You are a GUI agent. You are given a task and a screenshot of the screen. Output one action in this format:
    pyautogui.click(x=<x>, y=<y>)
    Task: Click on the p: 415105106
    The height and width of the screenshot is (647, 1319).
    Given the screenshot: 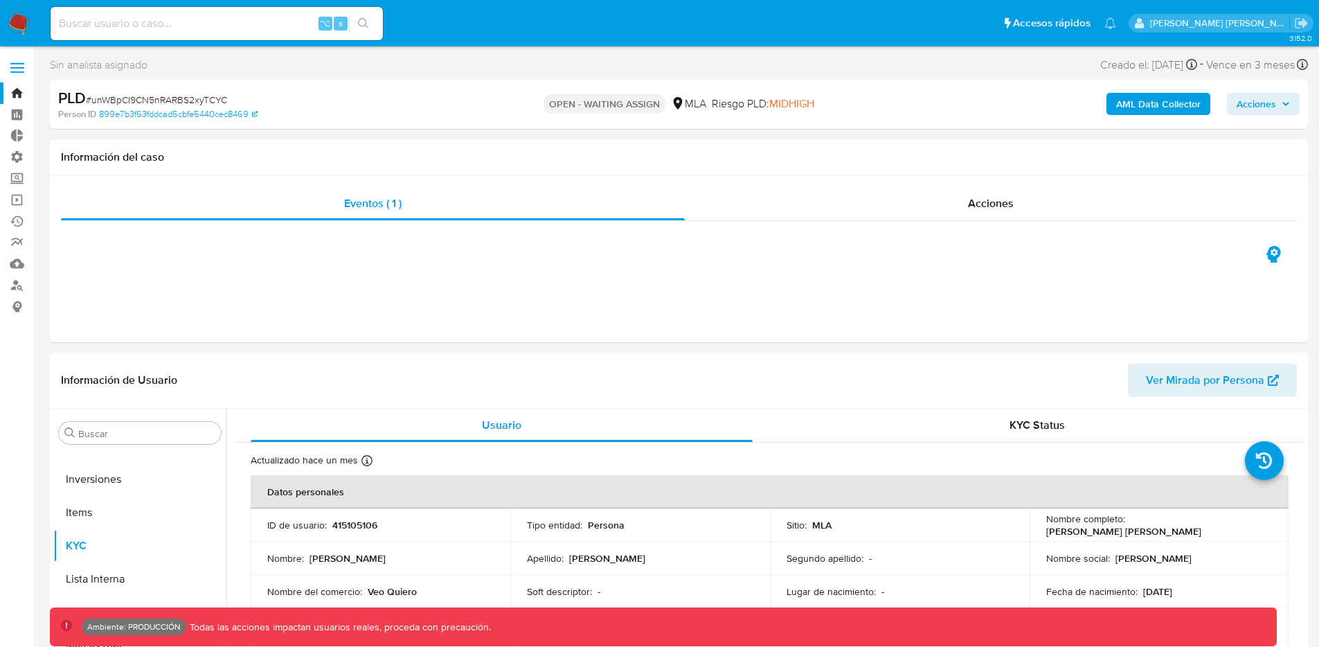 What is the action you would take?
    pyautogui.click(x=355, y=525)
    